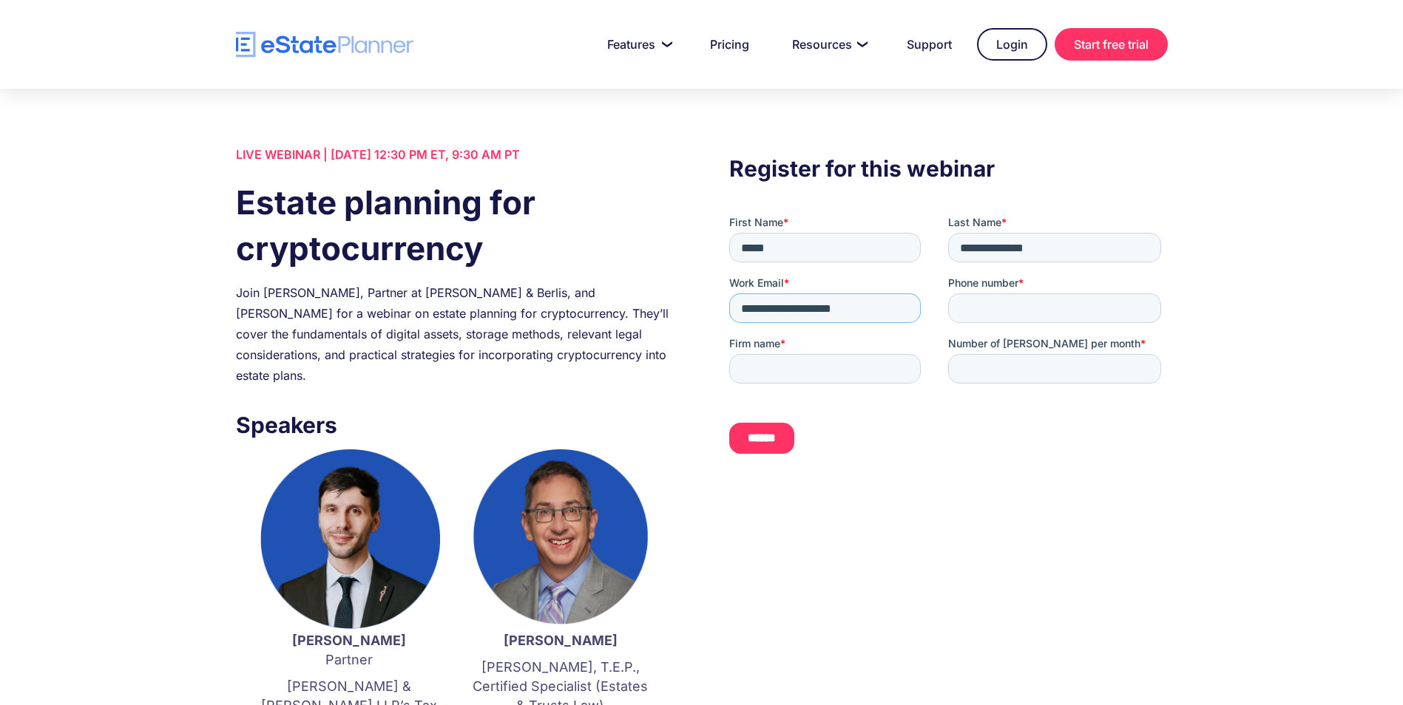  I want to click on a: Login, so click(1012, 44).